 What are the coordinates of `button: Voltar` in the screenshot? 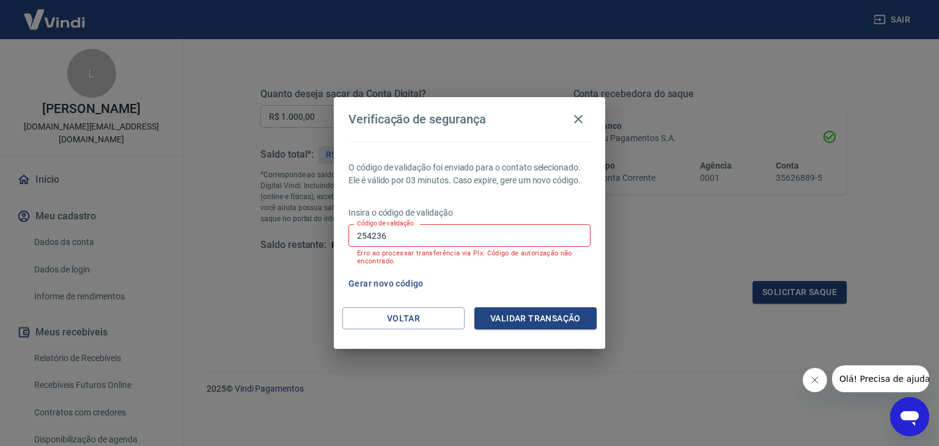 It's located at (403, 319).